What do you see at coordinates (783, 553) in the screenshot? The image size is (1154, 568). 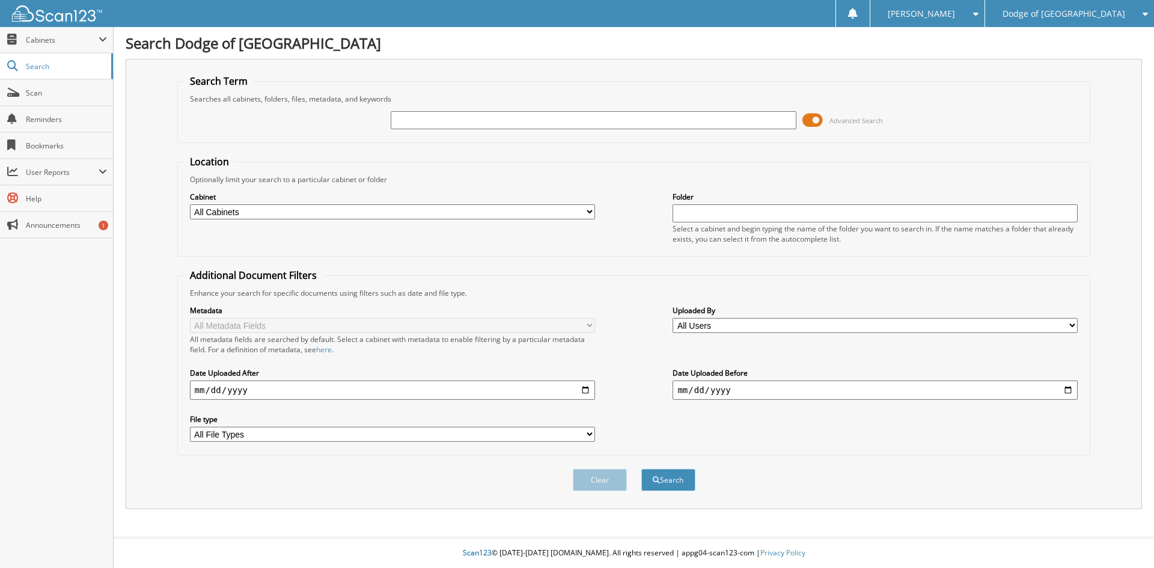 I see `a: Privacy Policy` at bounding box center [783, 553].